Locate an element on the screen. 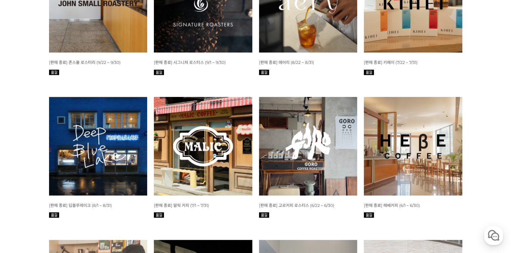 Image resolution: width=511 pixels, height=253 pixels. a: [판매 종료] 존스몰 로스터리 (9/22 ~ 9/30) is located at coordinates (85, 62).